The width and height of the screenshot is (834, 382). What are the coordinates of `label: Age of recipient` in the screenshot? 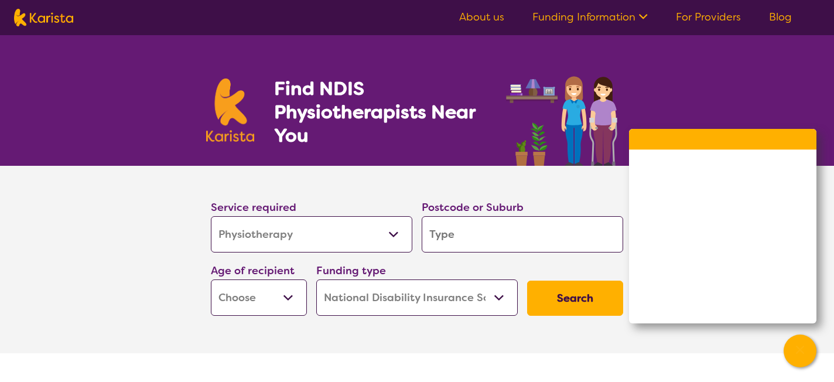 It's located at (252, 271).